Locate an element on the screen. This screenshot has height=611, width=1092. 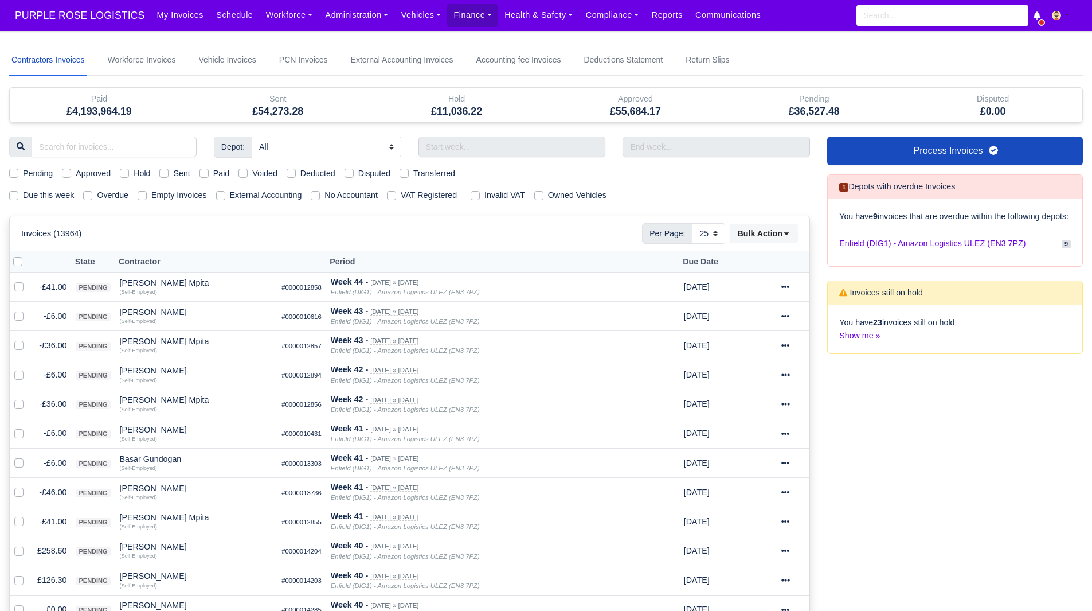
a: Finance is located at coordinates (472, 15).